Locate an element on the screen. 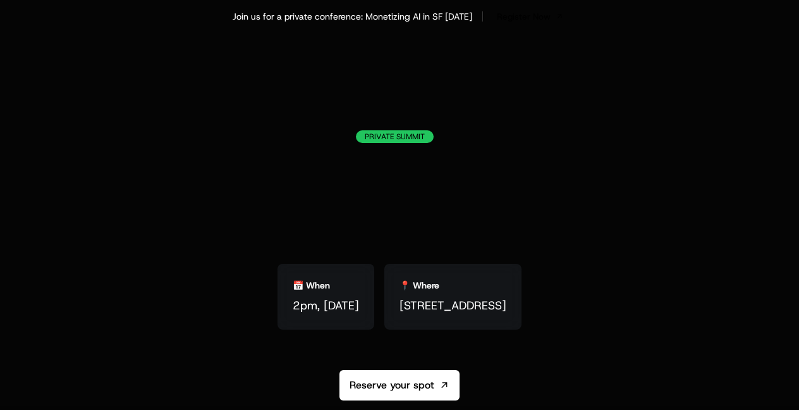 The width and height of the screenshot is (799, 410). div: Private Summit is located at coordinates (395, 137).